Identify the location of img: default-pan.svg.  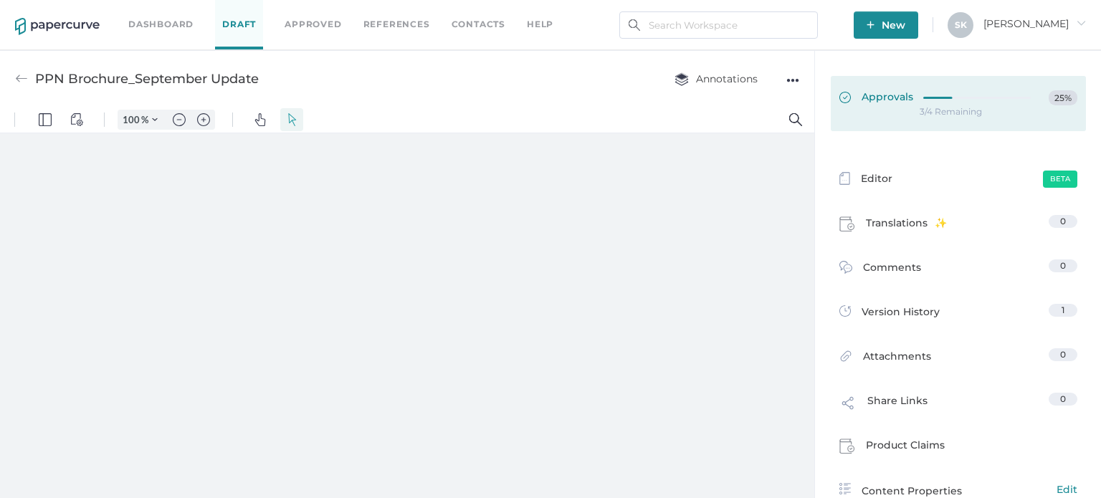
(260, 13).